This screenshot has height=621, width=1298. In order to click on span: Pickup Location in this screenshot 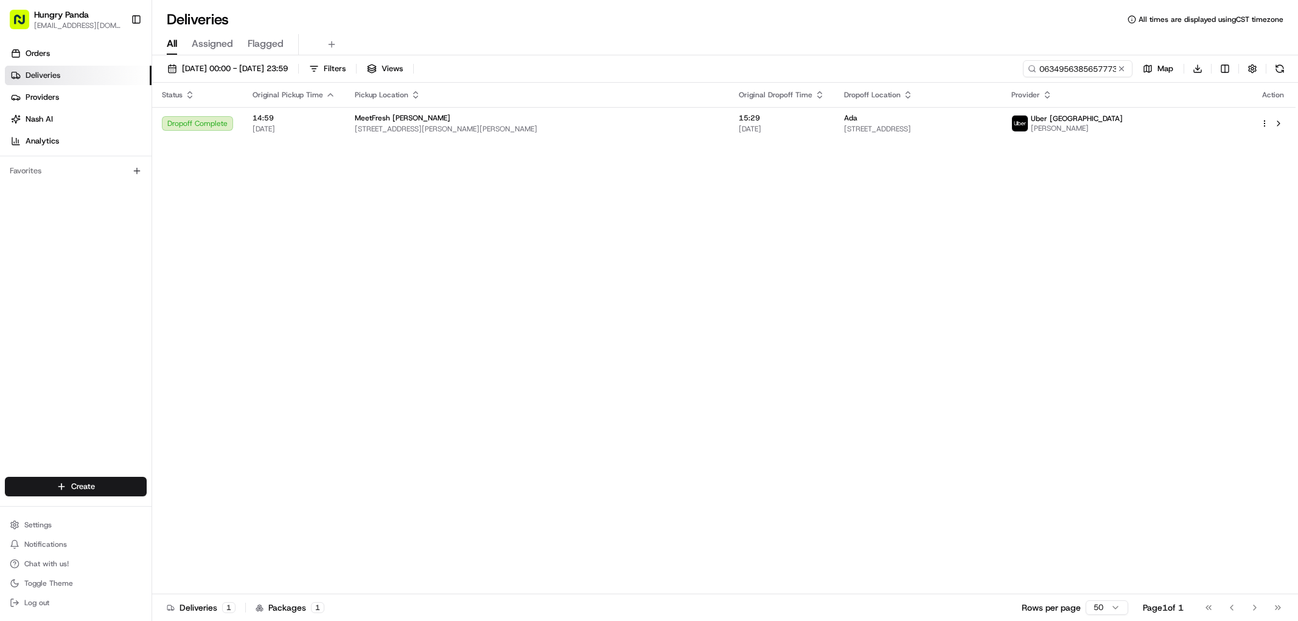, I will do `click(381, 95)`.